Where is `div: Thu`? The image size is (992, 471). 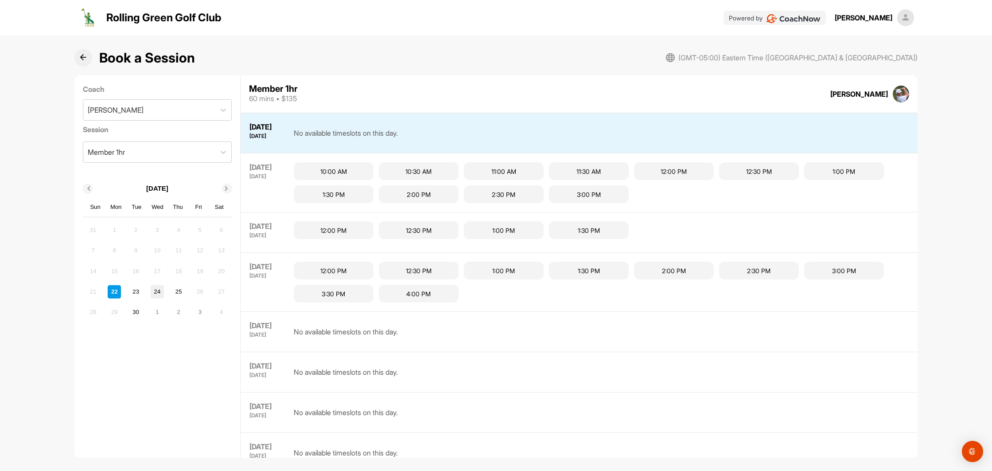 div: Thu is located at coordinates (178, 207).